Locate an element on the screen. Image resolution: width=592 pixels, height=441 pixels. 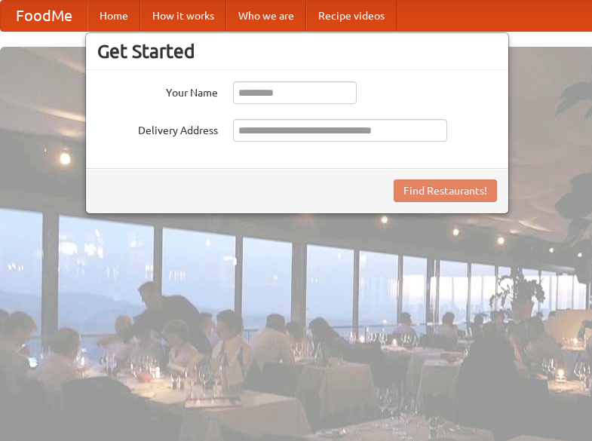
a: Home is located at coordinates (114, 16).